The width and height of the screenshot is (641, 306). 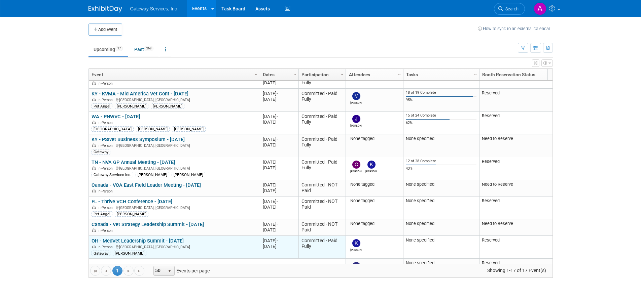 What do you see at coordinates (441, 169) in the screenshot?
I see `div: 43%` at bounding box center [441, 169].